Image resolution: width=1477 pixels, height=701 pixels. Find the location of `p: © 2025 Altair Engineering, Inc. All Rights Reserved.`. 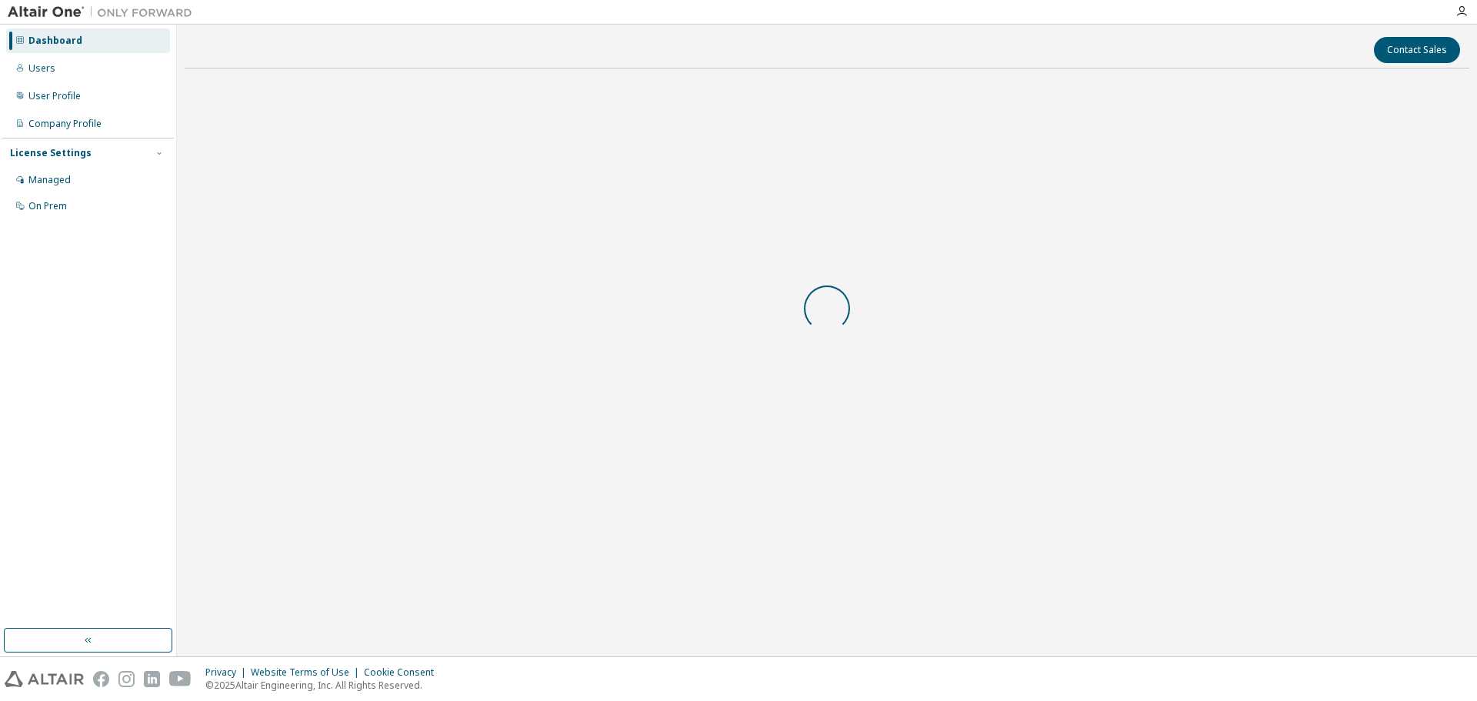

p: © 2025 Altair Engineering, Inc. All Rights Reserved. is located at coordinates (324, 685).